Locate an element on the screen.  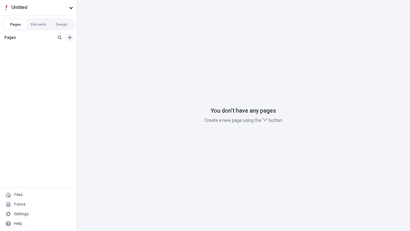
div: Help is located at coordinates (18, 223).